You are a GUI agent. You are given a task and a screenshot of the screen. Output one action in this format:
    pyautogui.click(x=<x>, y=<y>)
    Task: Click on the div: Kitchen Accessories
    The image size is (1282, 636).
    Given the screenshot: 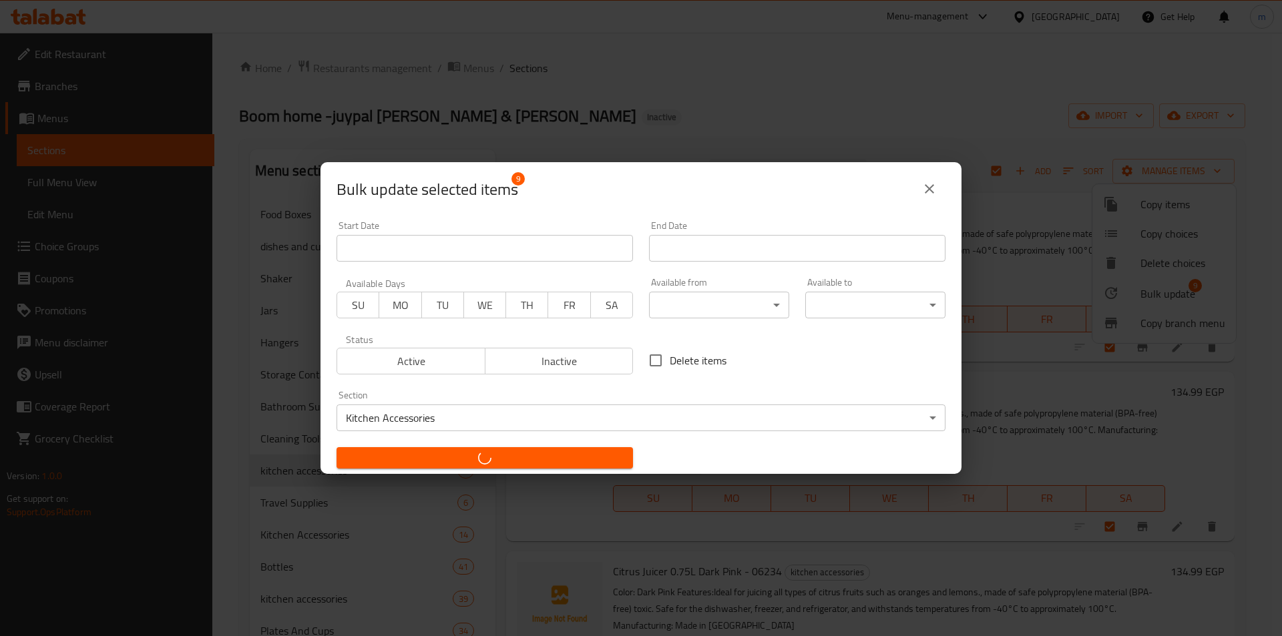 What is the action you would take?
    pyautogui.click(x=641, y=418)
    